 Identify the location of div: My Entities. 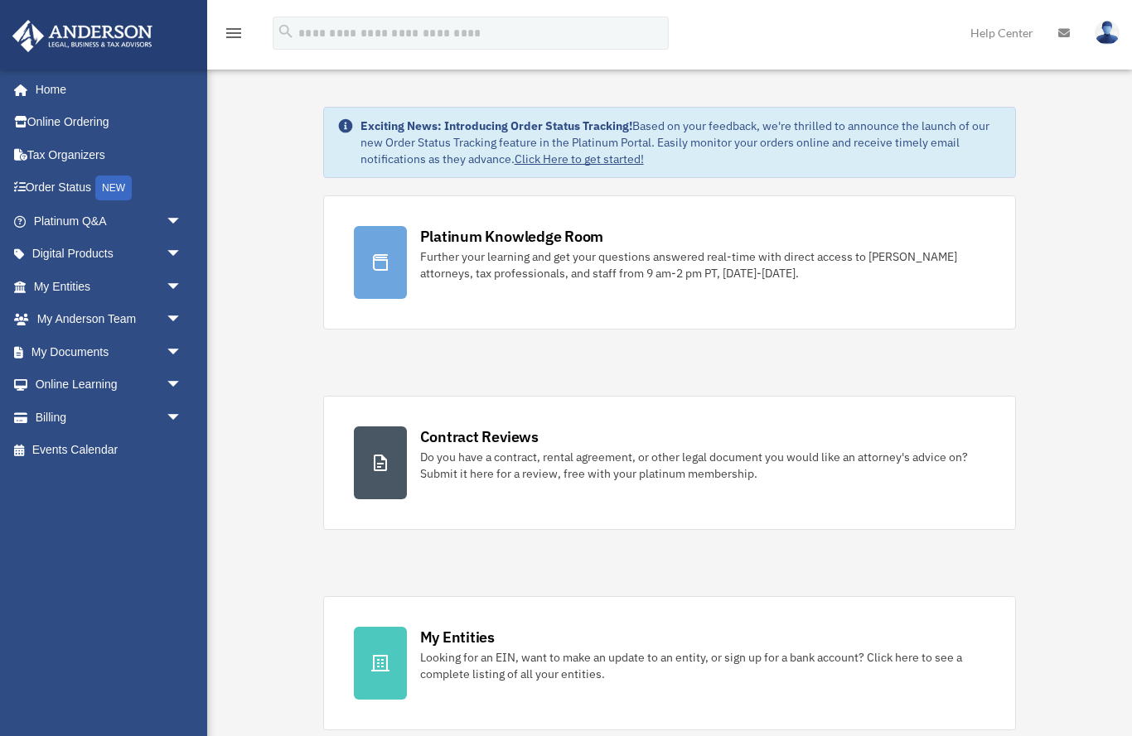
(457, 637).